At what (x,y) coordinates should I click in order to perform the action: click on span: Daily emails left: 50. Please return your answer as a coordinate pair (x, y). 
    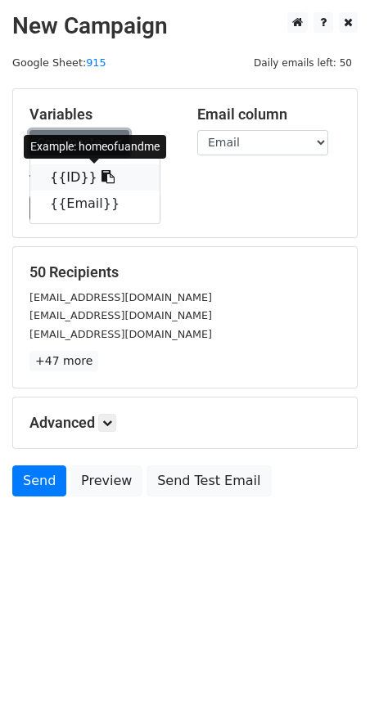
    Looking at the image, I should click on (303, 63).